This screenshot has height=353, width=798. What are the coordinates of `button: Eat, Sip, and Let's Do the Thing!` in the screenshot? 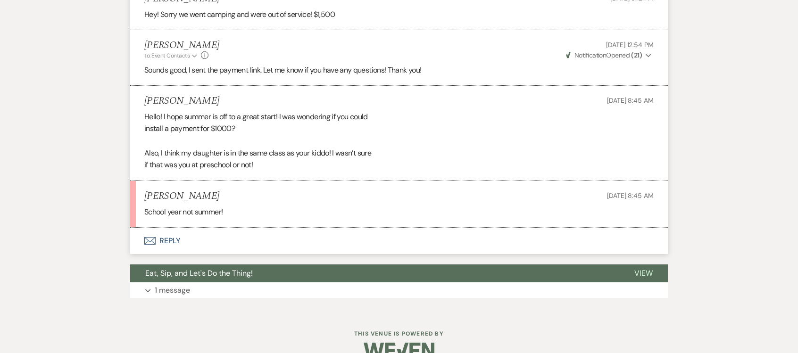 It's located at (374, 273).